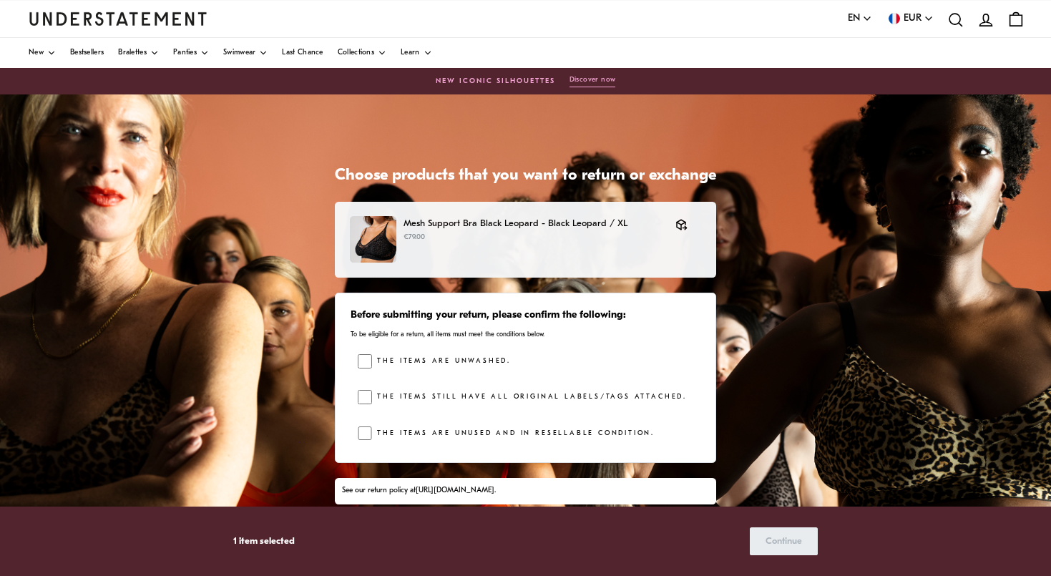  Describe the element at coordinates (525, 176) in the screenshot. I see `h1: Choose products that you want to return or exchange` at that location.